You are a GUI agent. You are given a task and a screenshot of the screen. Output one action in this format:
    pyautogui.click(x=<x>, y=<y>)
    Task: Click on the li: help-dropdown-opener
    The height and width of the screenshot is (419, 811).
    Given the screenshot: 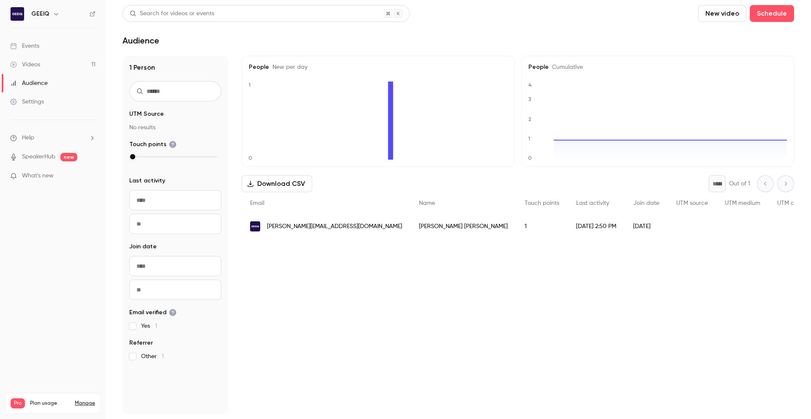 What is the action you would take?
    pyautogui.click(x=53, y=138)
    